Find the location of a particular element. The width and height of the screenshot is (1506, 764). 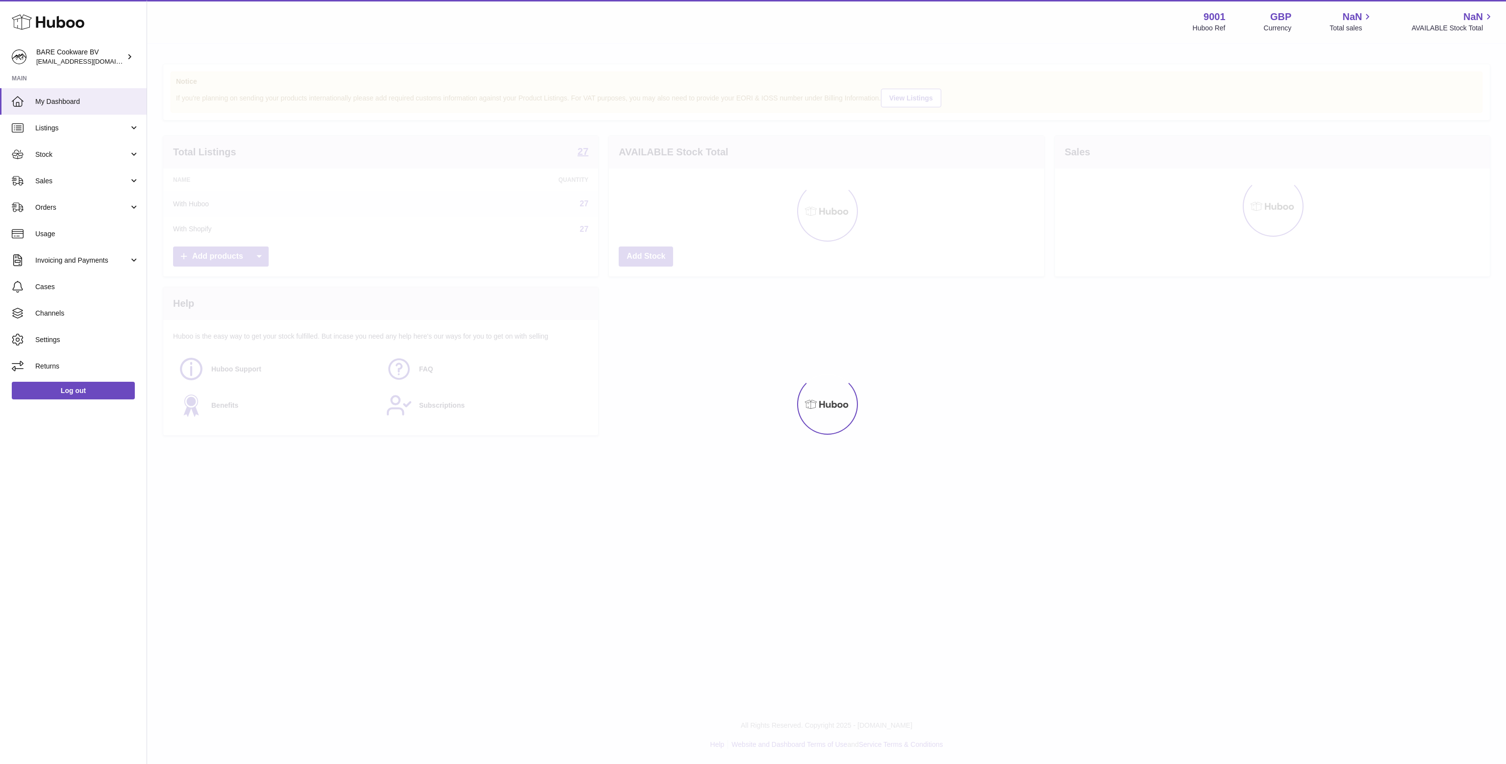

span: AVAILABLE Stock Total is located at coordinates (1452, 28).